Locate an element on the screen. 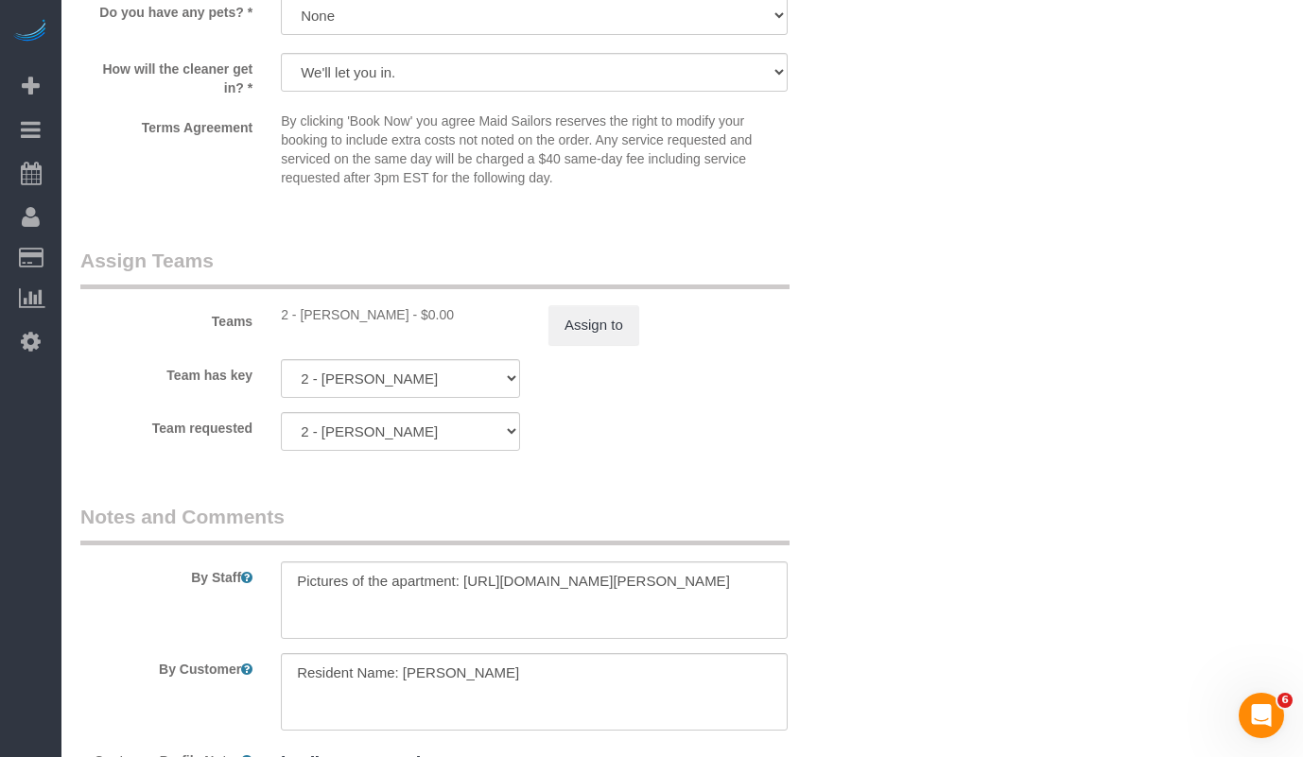  label: Teams is located at coordinates (166, 318).